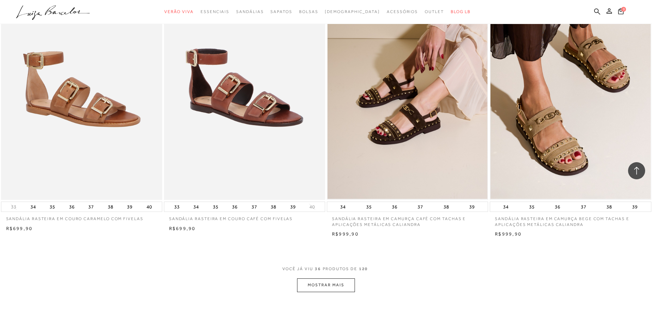 The image size is (652, 324). I want to click on span: Bolsas, so click(309, 12).